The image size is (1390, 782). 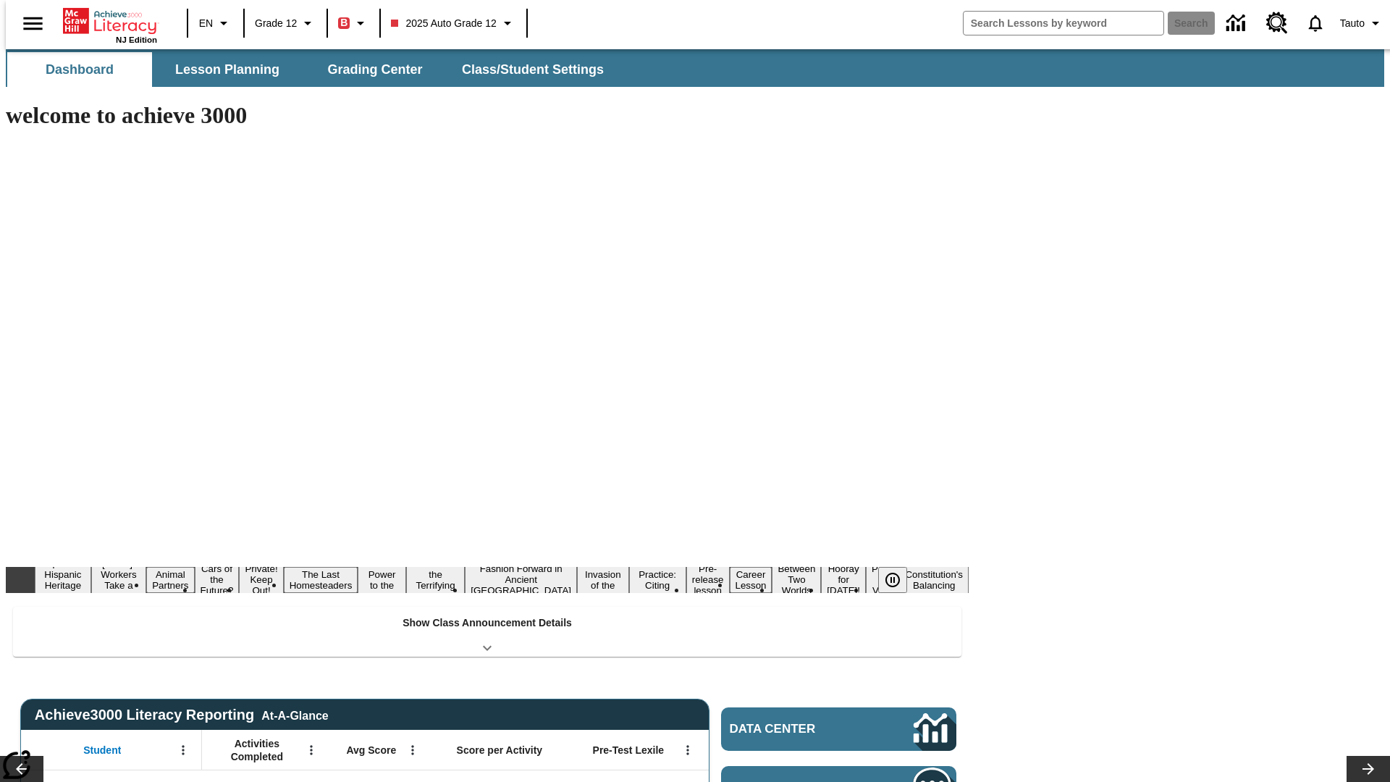 What do you see at coordinates (487, 115) in the screenshot?
I see `h1: welcome to achieve 3000` at bounding box center [487, 115].